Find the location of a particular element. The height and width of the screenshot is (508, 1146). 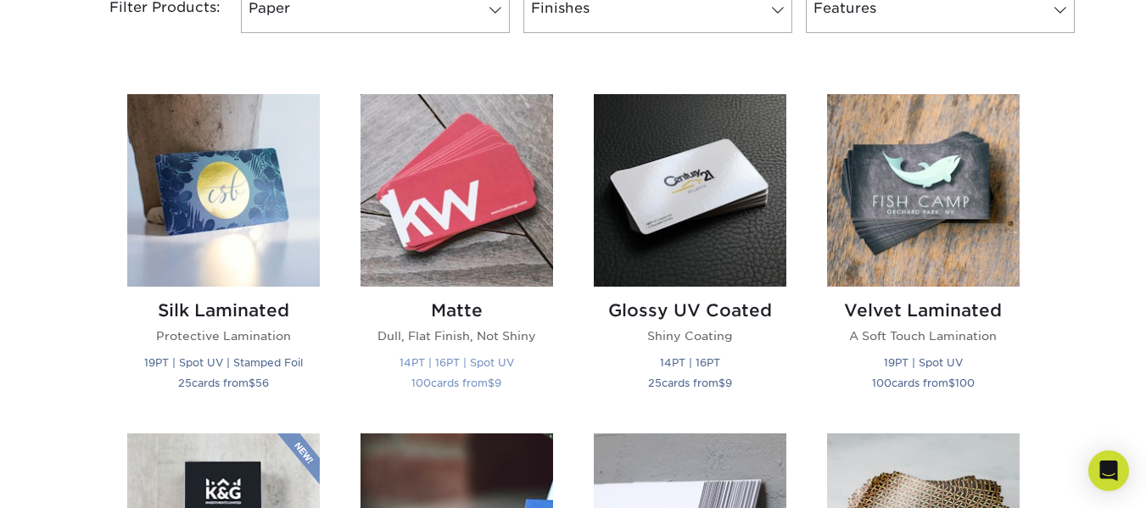

img: Matte Business Cards is located at coordinates (456, 190).